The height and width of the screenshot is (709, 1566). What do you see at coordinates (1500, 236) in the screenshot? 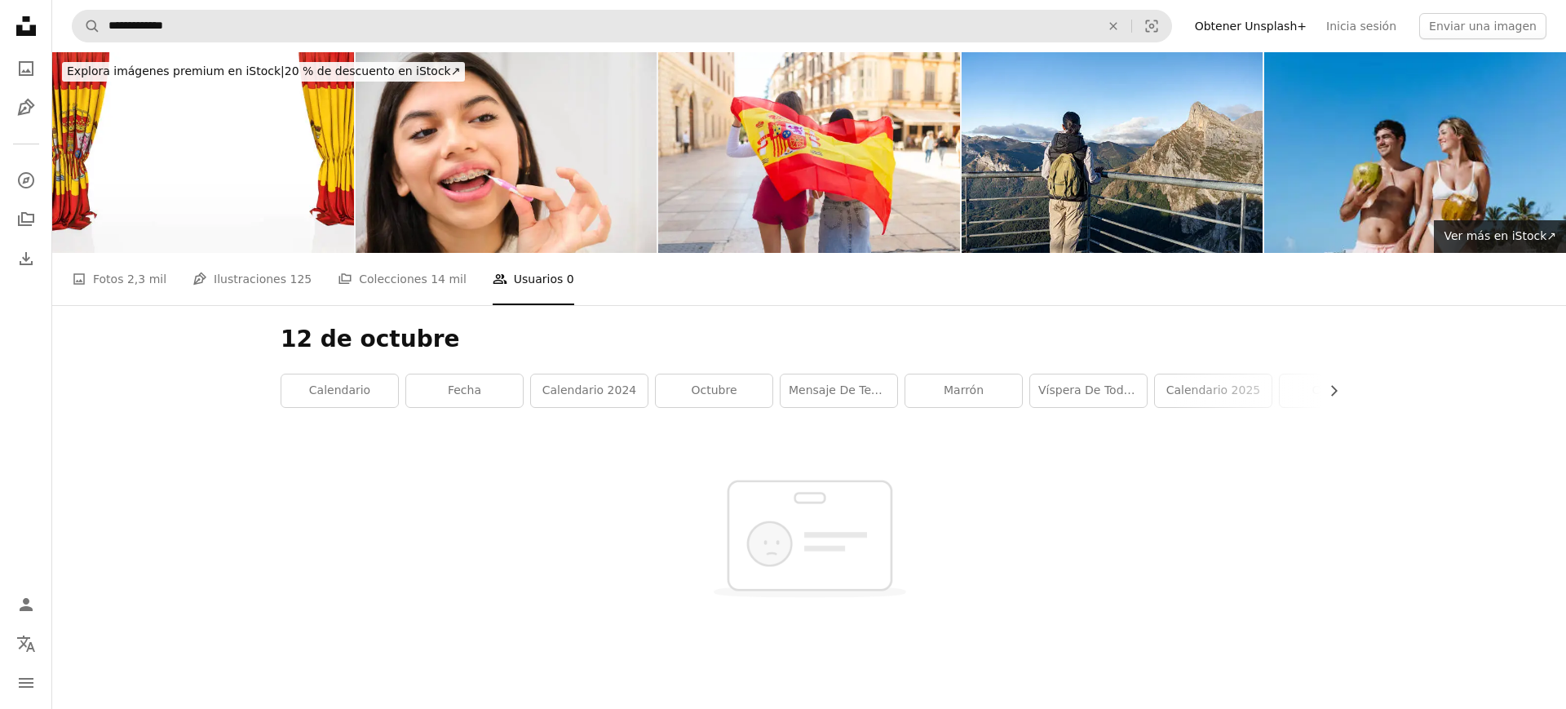
I see `a: Ver más en iStock↗` at bounding box center [1500, 236].